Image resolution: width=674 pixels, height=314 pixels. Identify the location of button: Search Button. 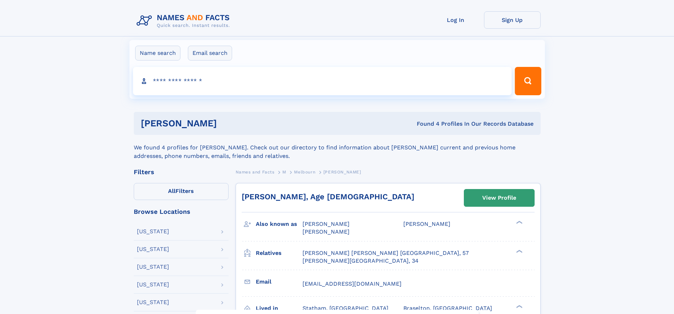
(528, 81).